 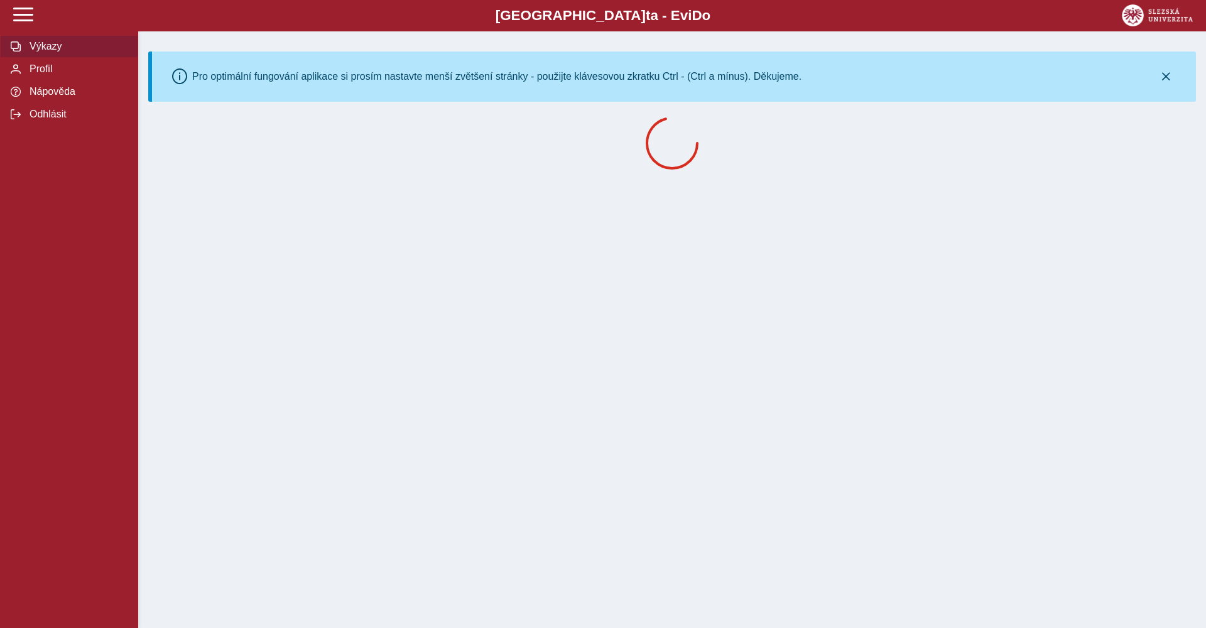 What do you see at coordinates (77, 46) in the screenshot?
I see `span: Výkazy` at bounding box center [77, 46].